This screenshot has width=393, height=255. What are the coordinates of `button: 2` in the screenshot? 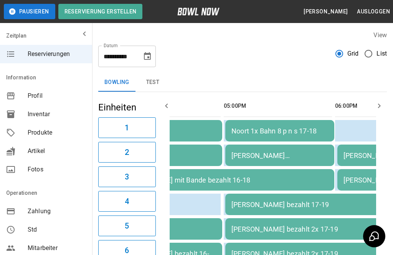 It's located at (127, 152).